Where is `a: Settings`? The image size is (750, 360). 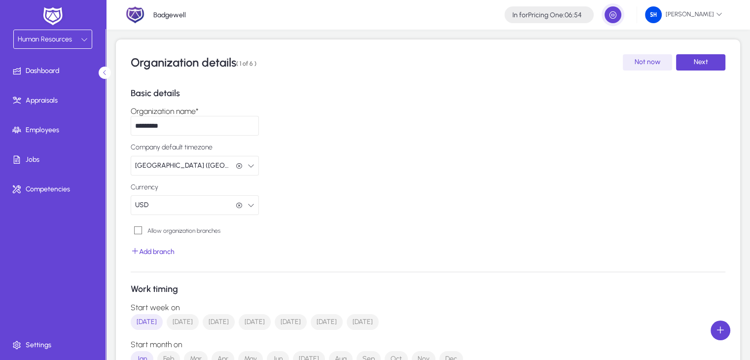 a: Settings is located at coordinates (55, 345).